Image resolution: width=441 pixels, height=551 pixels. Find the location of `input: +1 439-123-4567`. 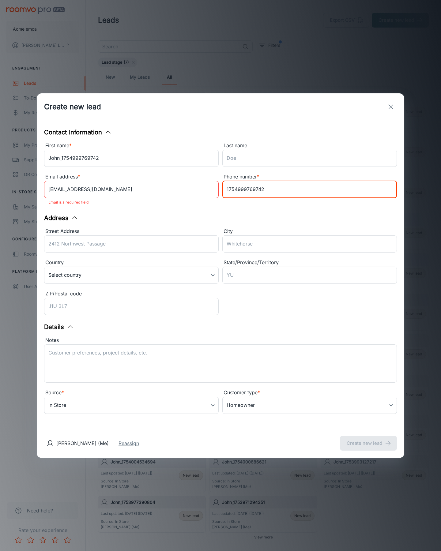

input: +1 439-123-4567 is located at coordinates (309, 189).